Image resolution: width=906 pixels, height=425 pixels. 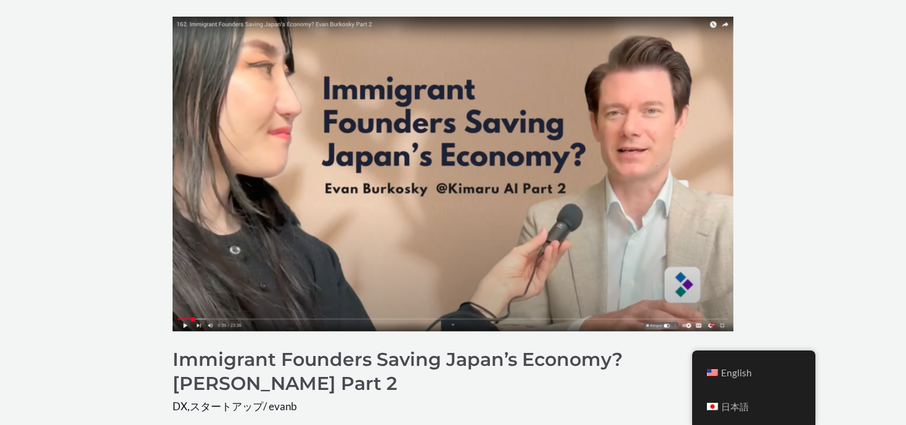 I want to click on a: DX, so click(x=180, y=406).